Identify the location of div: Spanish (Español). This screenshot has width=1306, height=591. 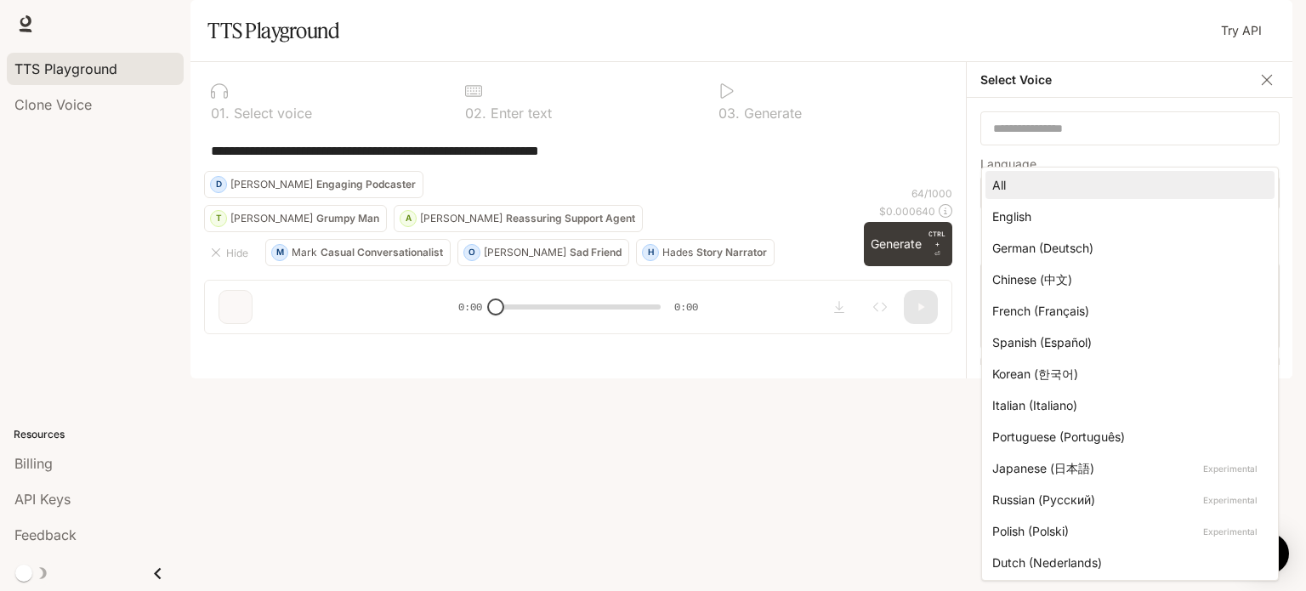
(1127, 342).